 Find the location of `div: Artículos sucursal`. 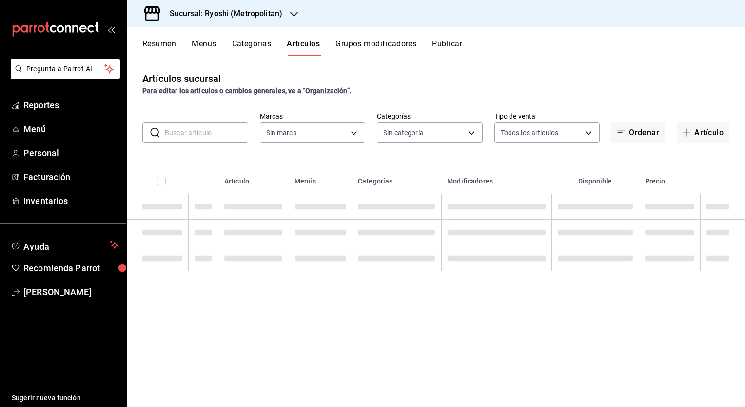

div: Artículos sucursal is located at coordinates (181, 79).